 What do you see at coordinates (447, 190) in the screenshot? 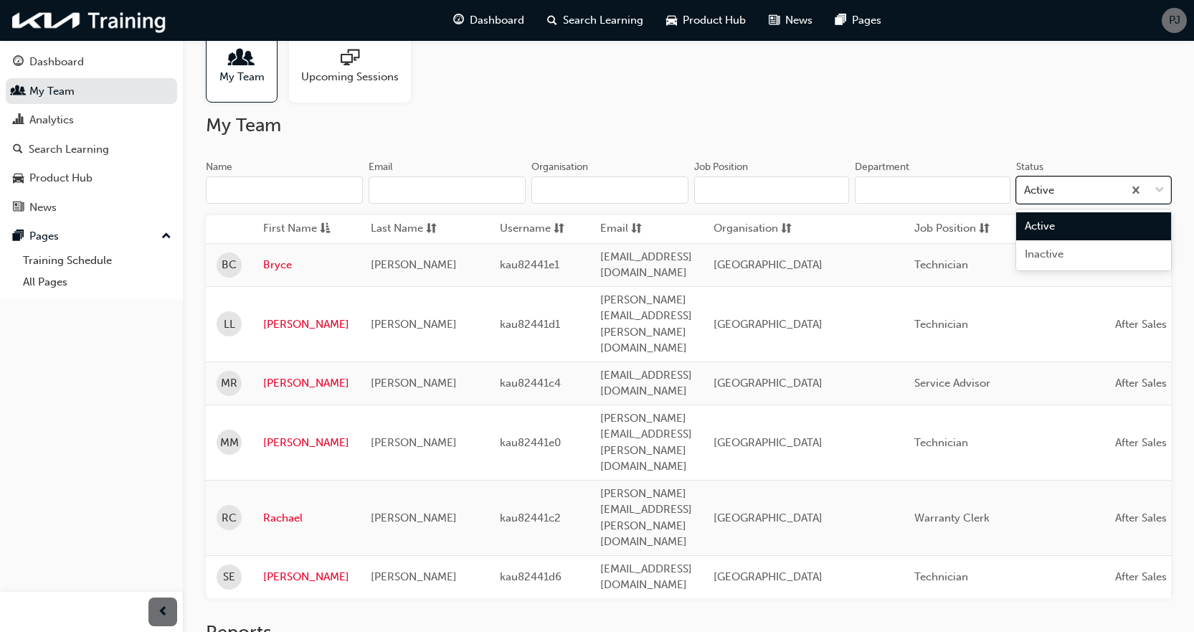
I see `input: Email` at bounding box center [447, 190].